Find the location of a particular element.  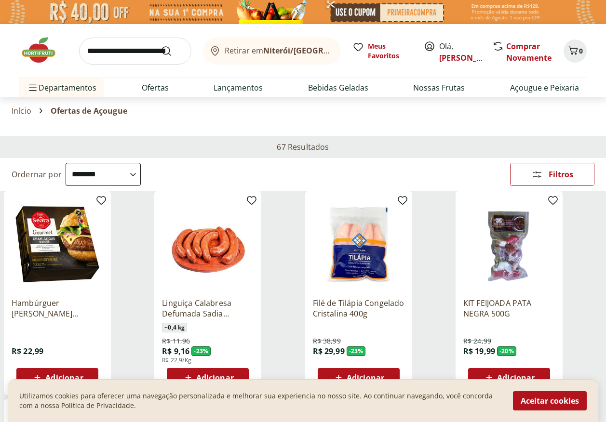

img: KIT FEIJOADA PATA NEGRA 500G is located at coordinates (509, 244).